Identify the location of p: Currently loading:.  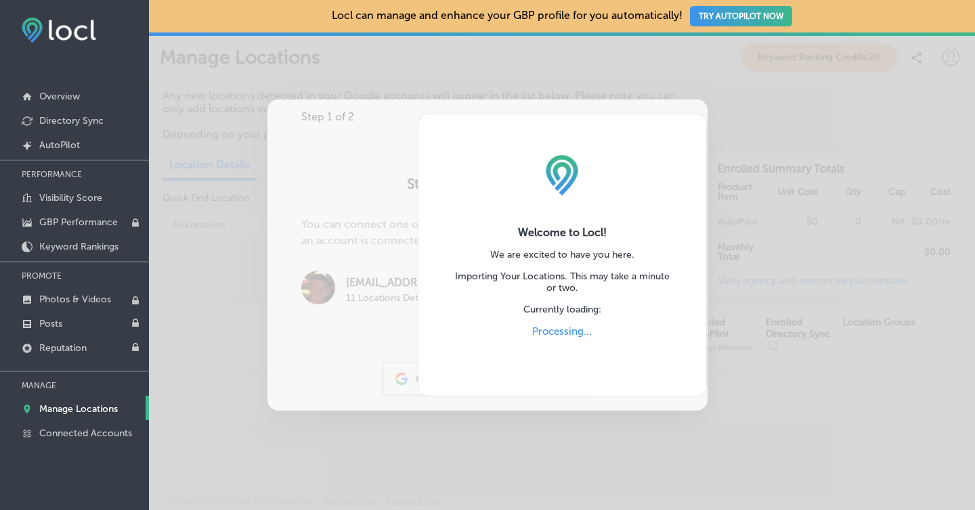
(562, 309).